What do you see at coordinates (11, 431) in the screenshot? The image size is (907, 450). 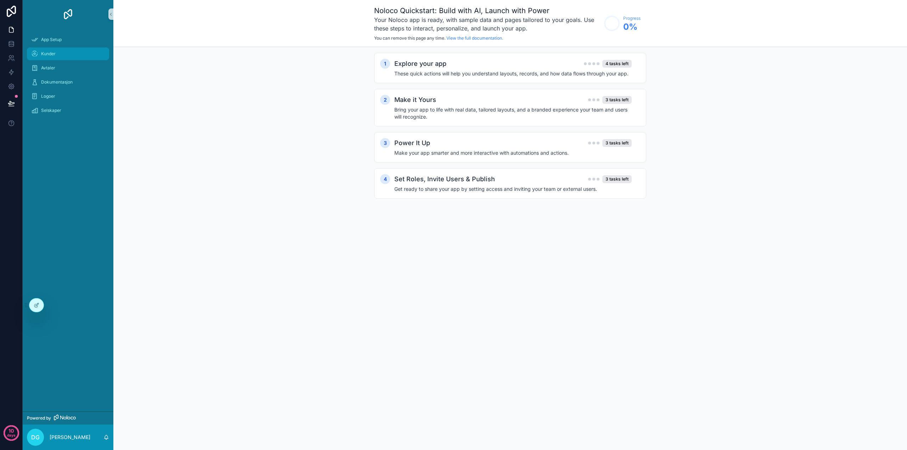 I see `p: 10` at bounding box center [11, 431].